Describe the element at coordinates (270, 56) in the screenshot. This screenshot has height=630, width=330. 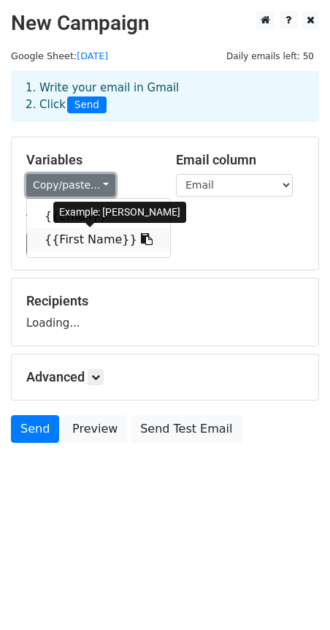
I see `span: Daily emails left: 50` at that location.